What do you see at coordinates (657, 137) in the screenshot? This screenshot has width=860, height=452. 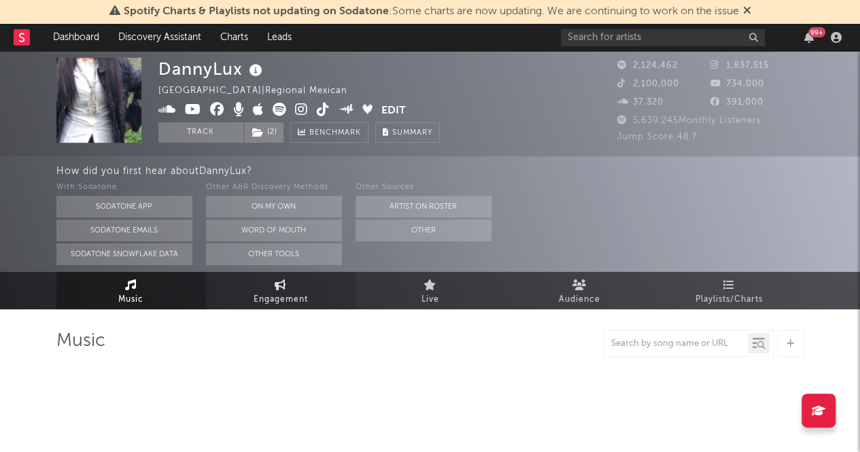 I see `span: Jump Score: 48.7` at bounding box center [657, 137].